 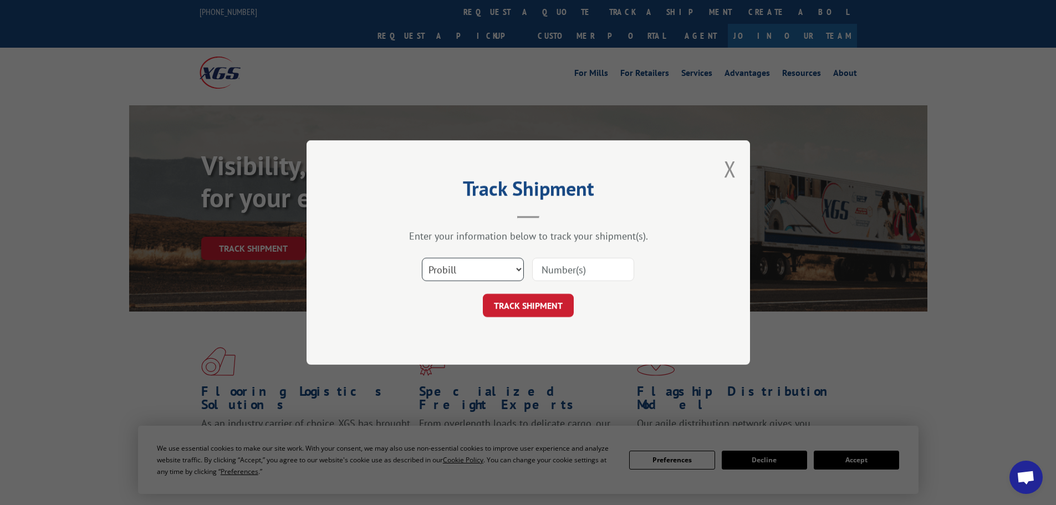 What do you see at coordinates (1026, 477) in the screenshot?
I see `div: Open chat` at bounding box center [1026, 477].